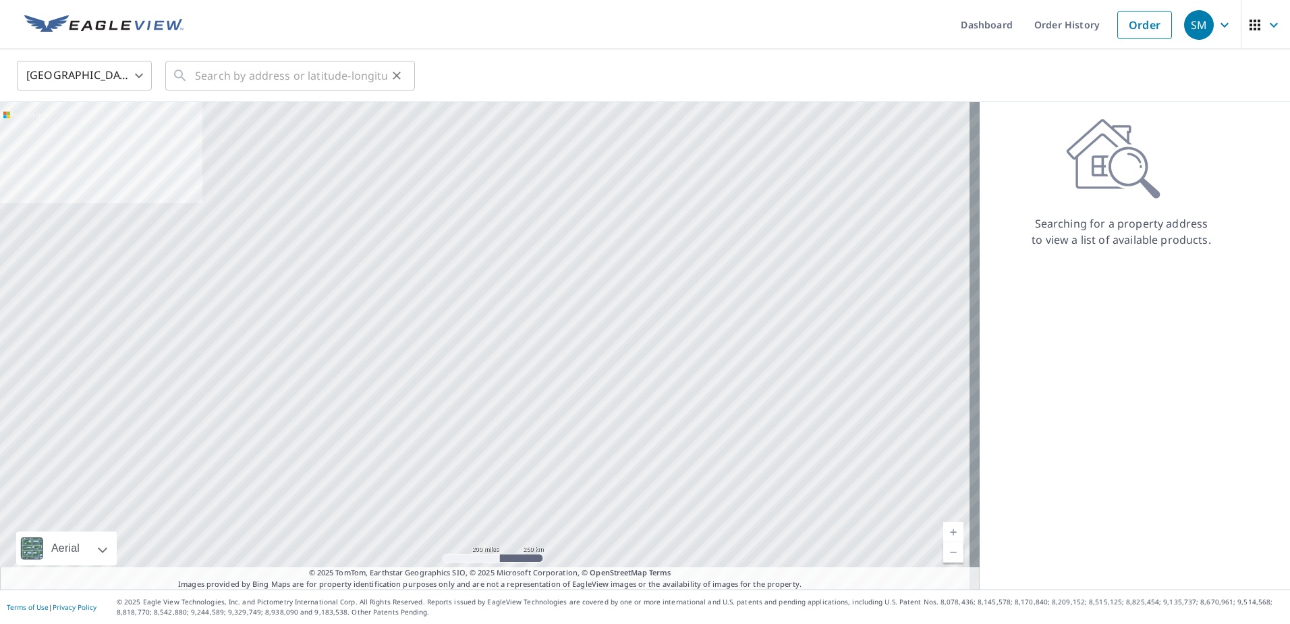 Image resolution: width=1290 pixels, height=624 pixels. I want to click on p: Searching for a property address to view a list of available products., so click(1122, 231).